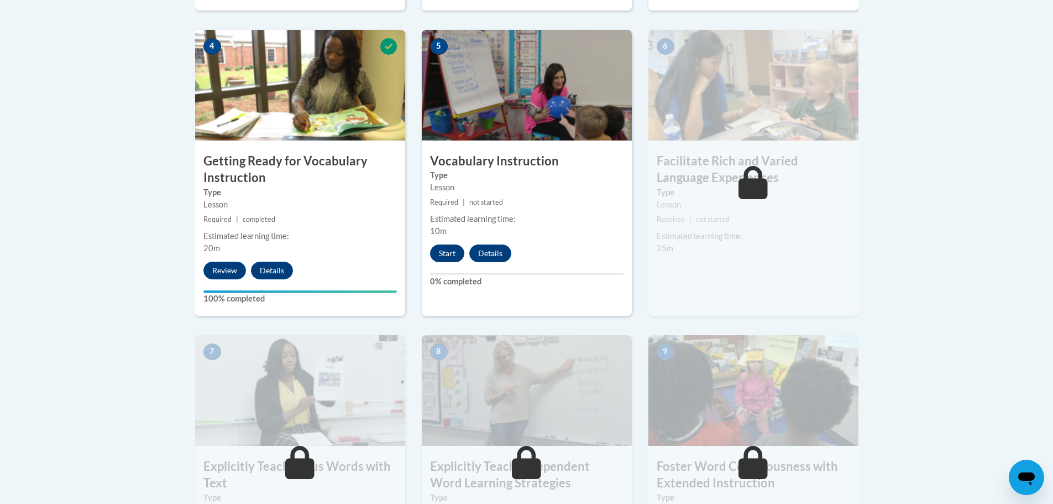  I want to click on h3: Explicitly Teach Independent Word Learning Strategies, so click(527, 475).